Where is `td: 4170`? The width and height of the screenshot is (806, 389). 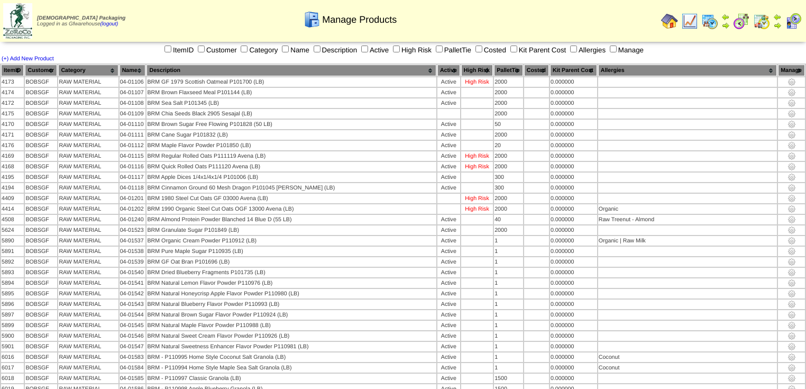 td: 4170 is located at coordinates (12, 124).